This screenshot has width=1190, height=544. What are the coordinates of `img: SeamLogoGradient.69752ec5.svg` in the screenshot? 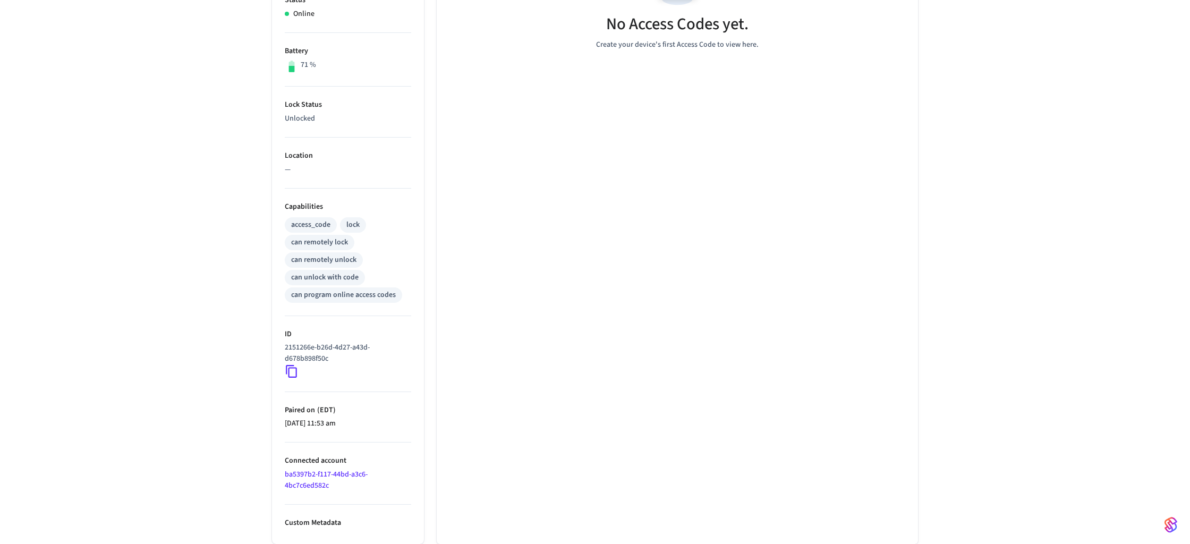 It's located at (1171, 525).